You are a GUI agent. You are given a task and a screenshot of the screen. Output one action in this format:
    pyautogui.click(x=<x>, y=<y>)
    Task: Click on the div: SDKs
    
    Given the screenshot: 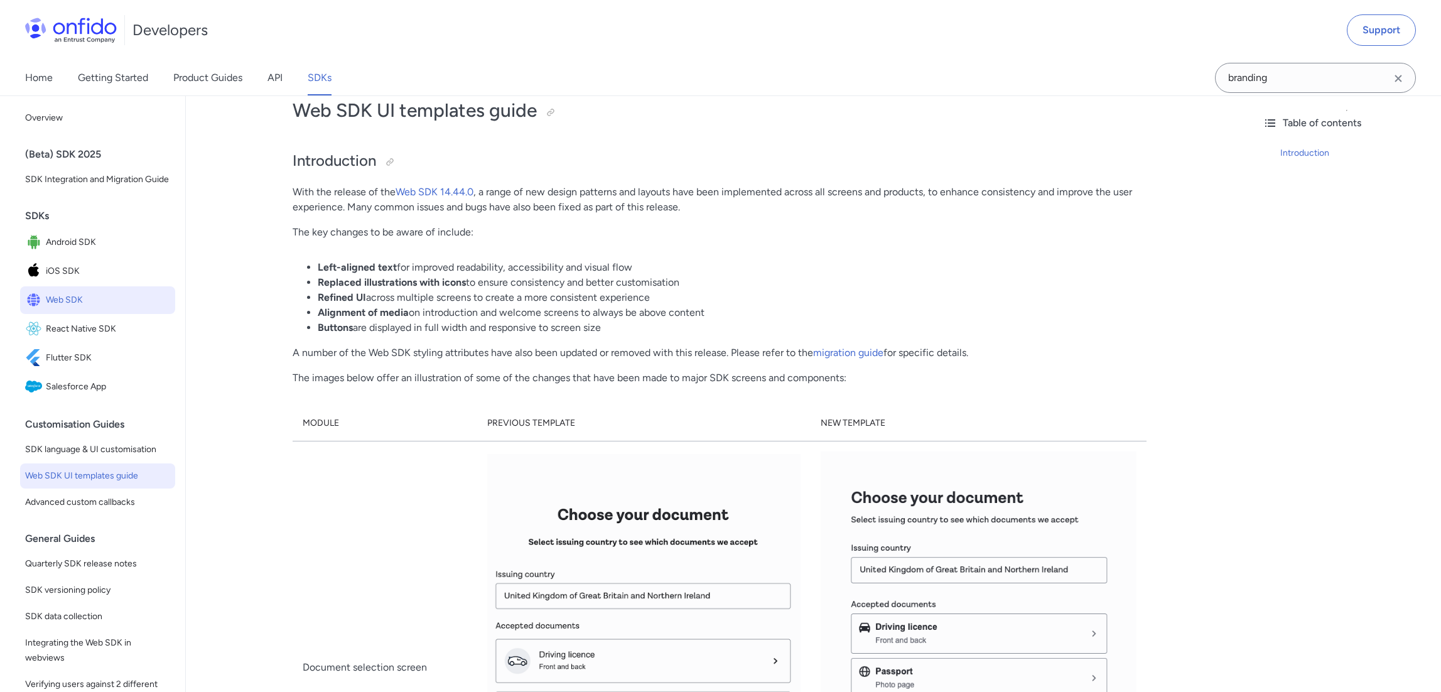 What is the action you would take?
    pyautogui.click(x=102, y=216)
    